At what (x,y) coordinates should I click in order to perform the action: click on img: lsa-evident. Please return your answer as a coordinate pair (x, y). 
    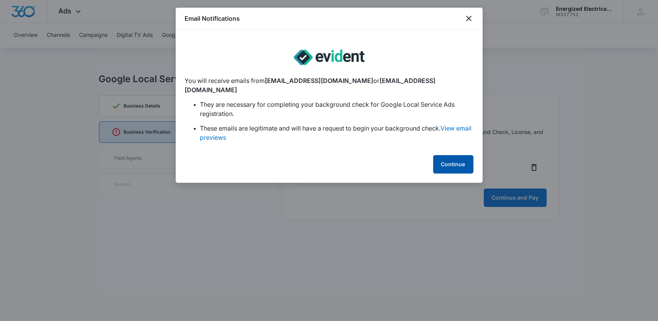
    Looking at the image, I should click on (329, 57).